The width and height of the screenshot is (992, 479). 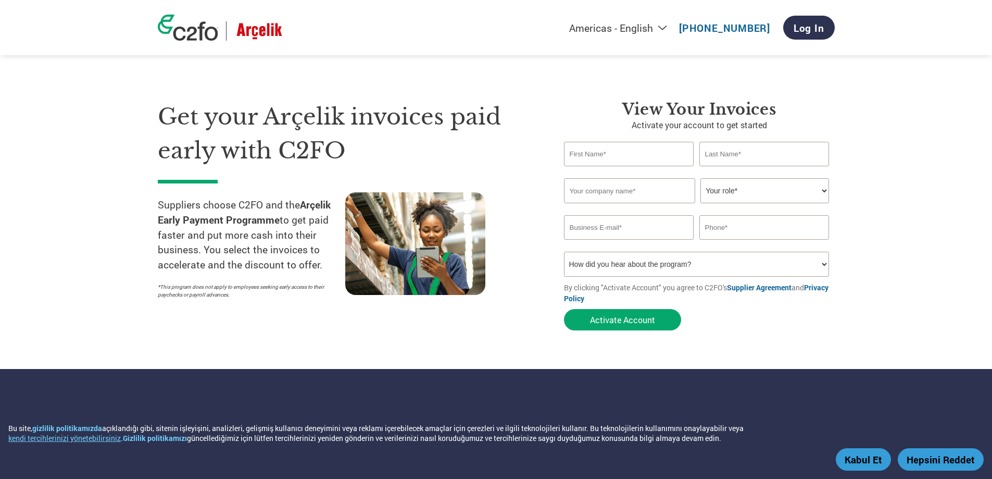 What do you see at coordinates (259, 31) in the screenshot?
I see `img: Arçelik` at bounding box center [259, 31].